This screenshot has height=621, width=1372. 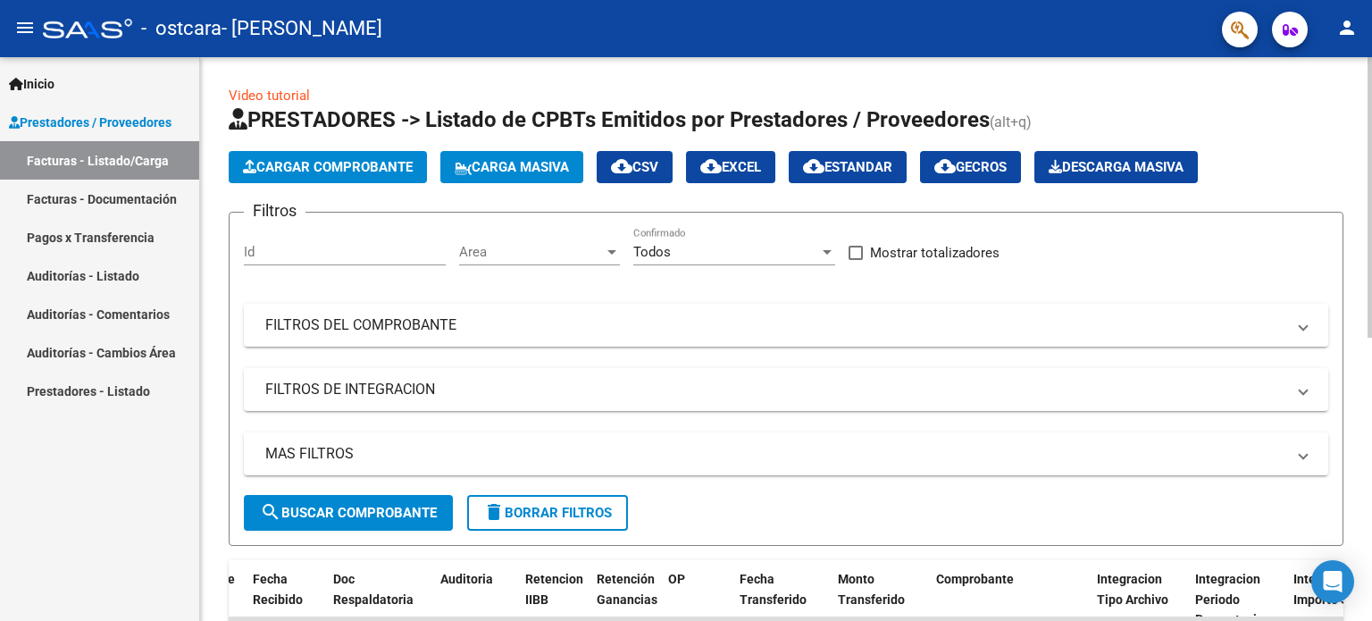 I want to click on span: Retencion IIBB, so click(x=554, y=589).